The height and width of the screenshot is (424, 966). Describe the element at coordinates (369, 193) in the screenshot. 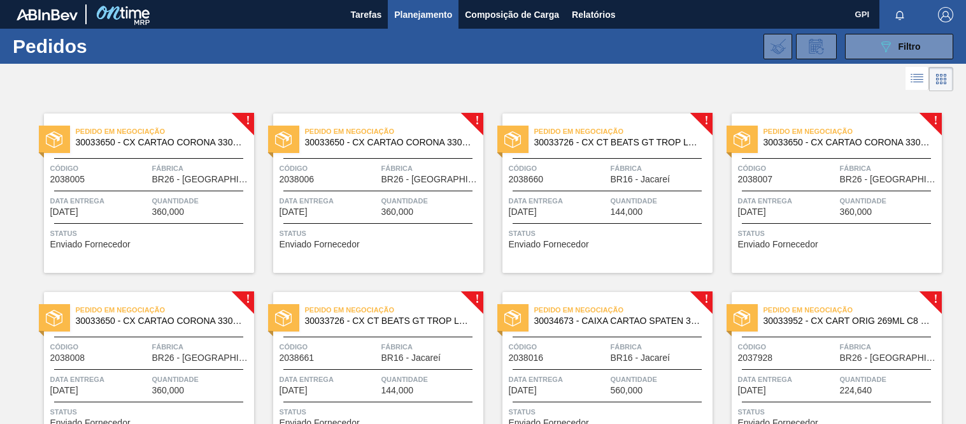

I see `a: !statusPedido em Negociação30033650 - CX CARTAO CORONA 330 C6 NIV24Código2038006FábricaBR26 - [GE...` at that location.